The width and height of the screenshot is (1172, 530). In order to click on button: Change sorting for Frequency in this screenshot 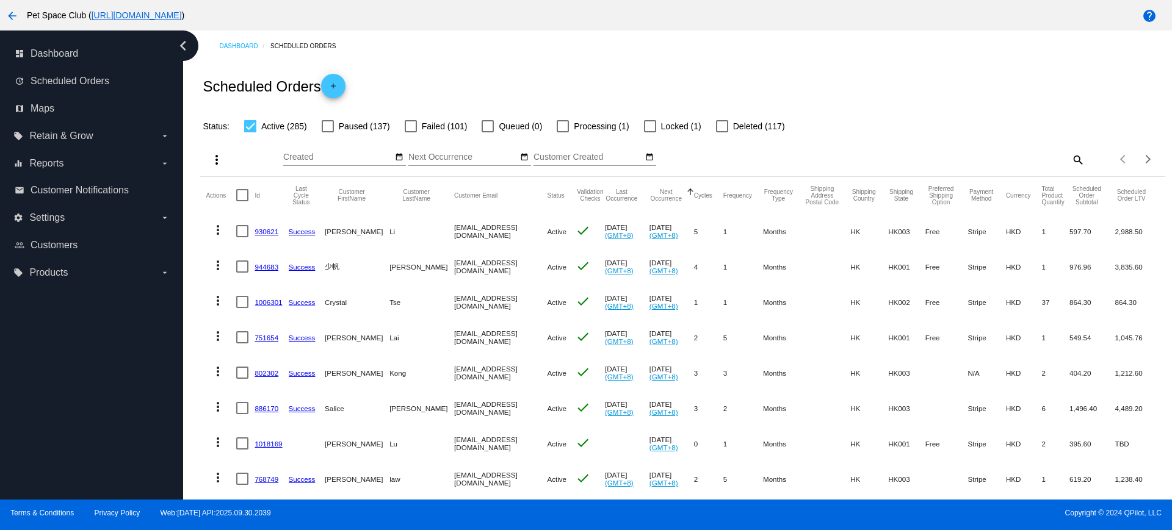, I will do `click(737, 195)`.